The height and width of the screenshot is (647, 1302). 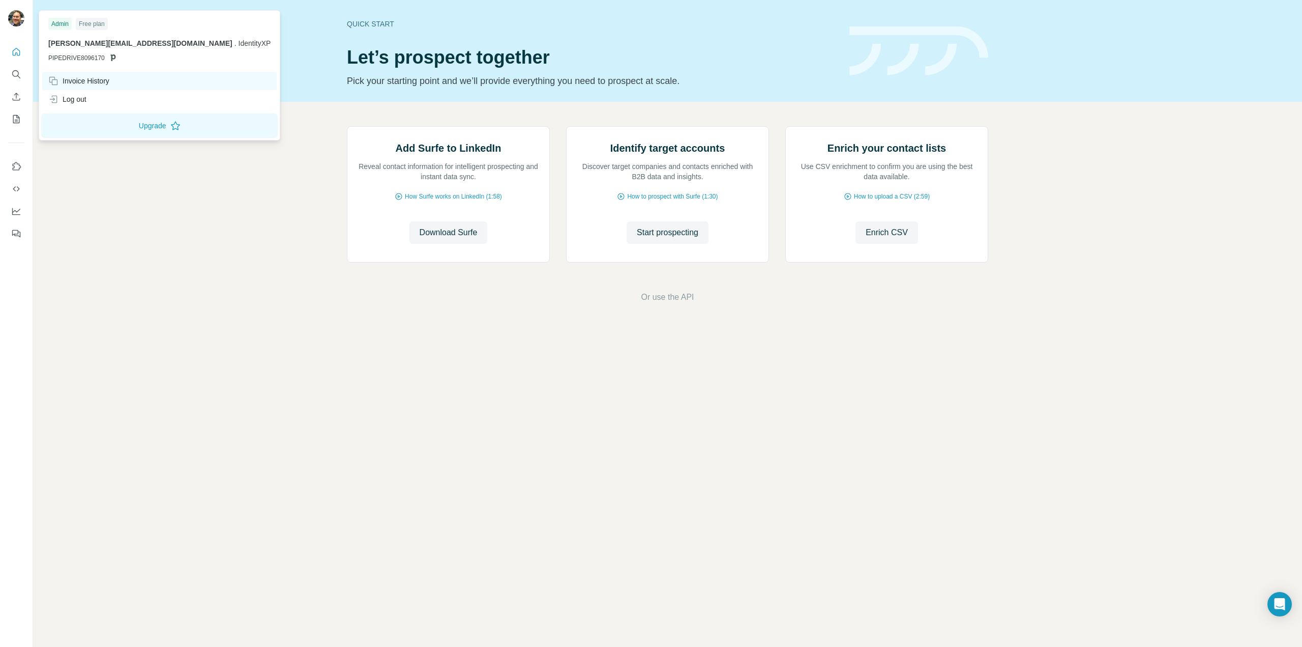 What do you see at coordinates (453, 196) in the screenshot?
I see `span: How Surfe works on LinkedIn (1:58)` at bounding box center [453, 196].